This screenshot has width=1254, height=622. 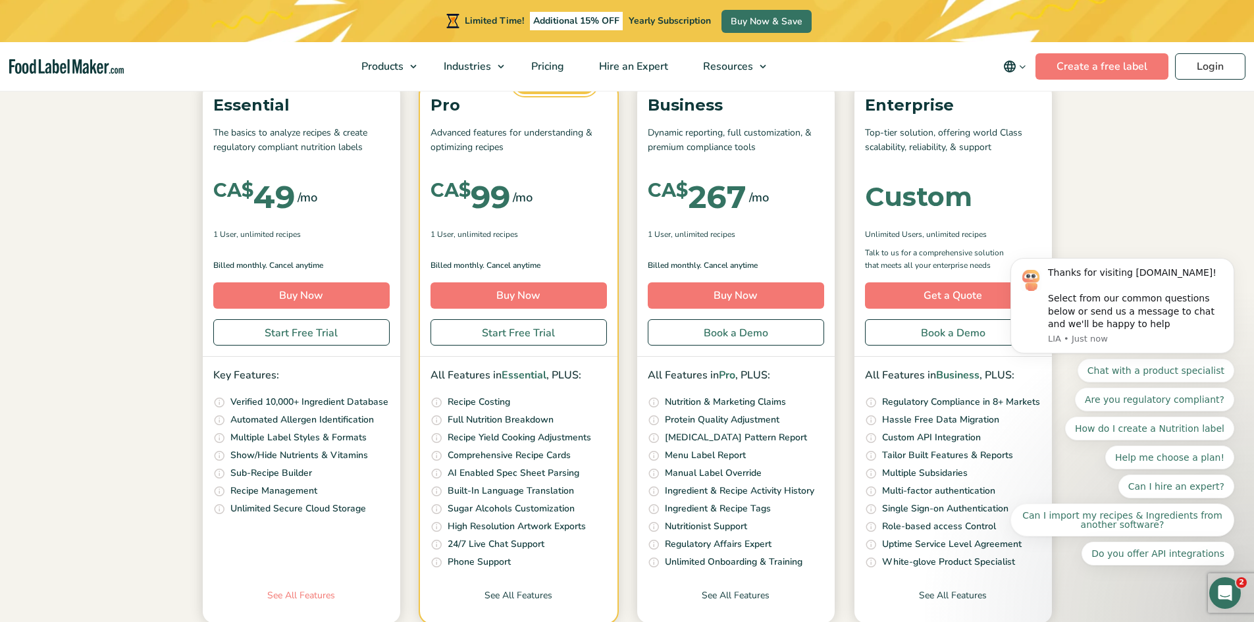 I want to click on a: Buy Now & Save, so click(x=766, y=21).